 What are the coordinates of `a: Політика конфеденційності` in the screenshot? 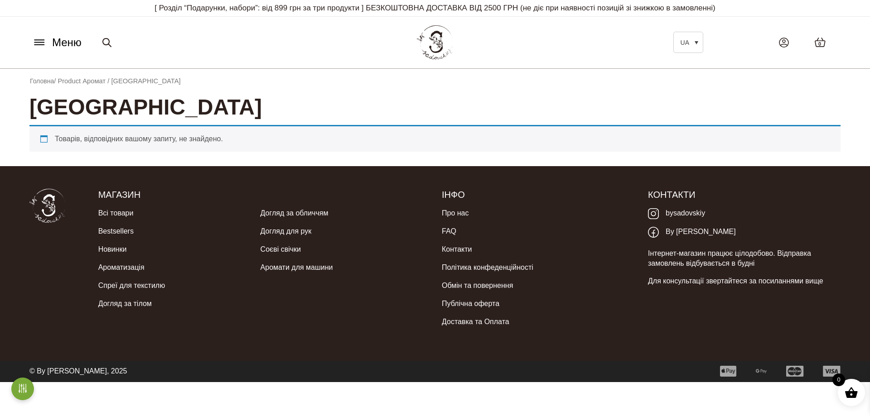 It's located at (488, 268).